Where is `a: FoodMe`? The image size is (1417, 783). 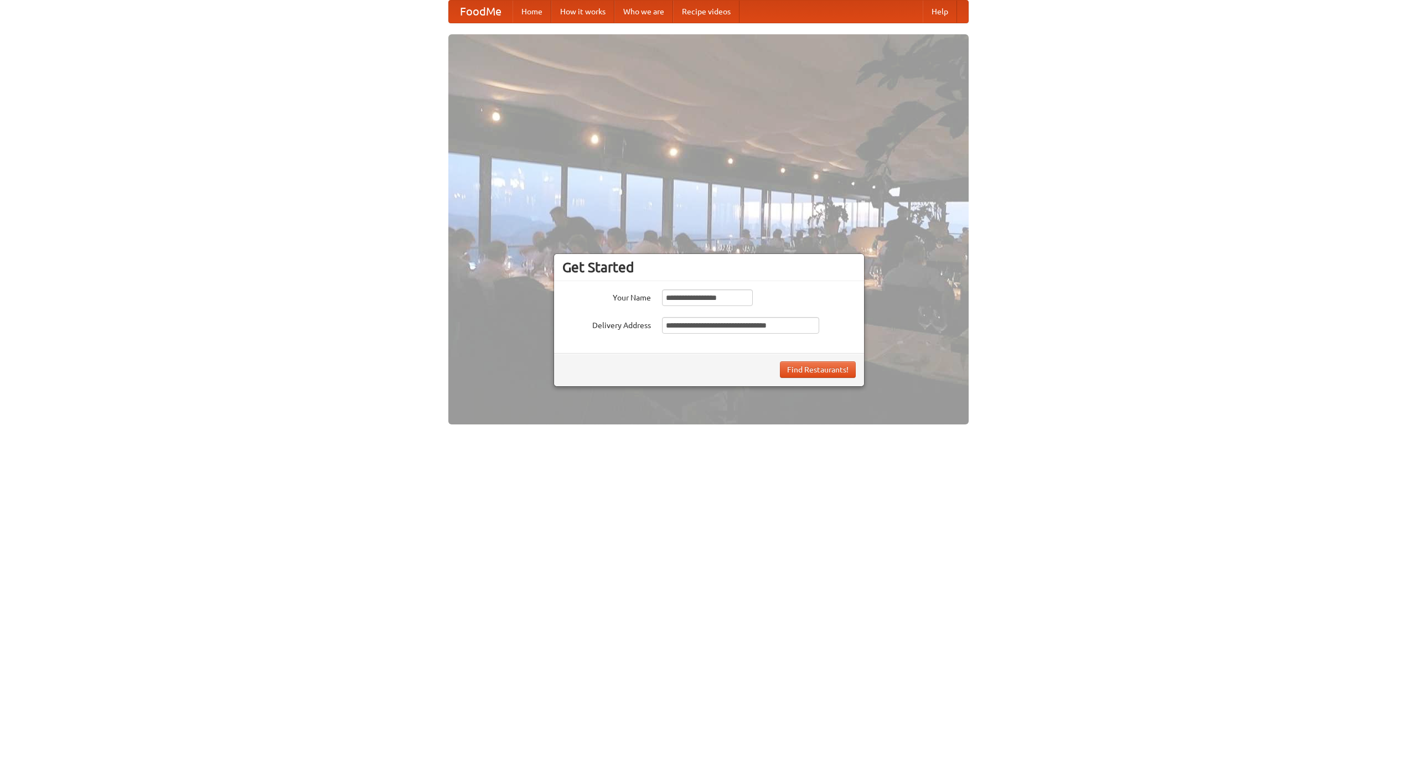
a: FoodMe is located at coordinates (480, 12).